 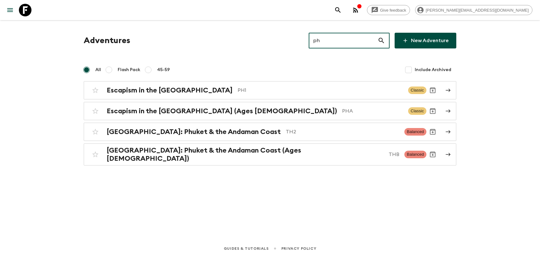 I want to click on a: Give feedback, so click(x=389, y=10).